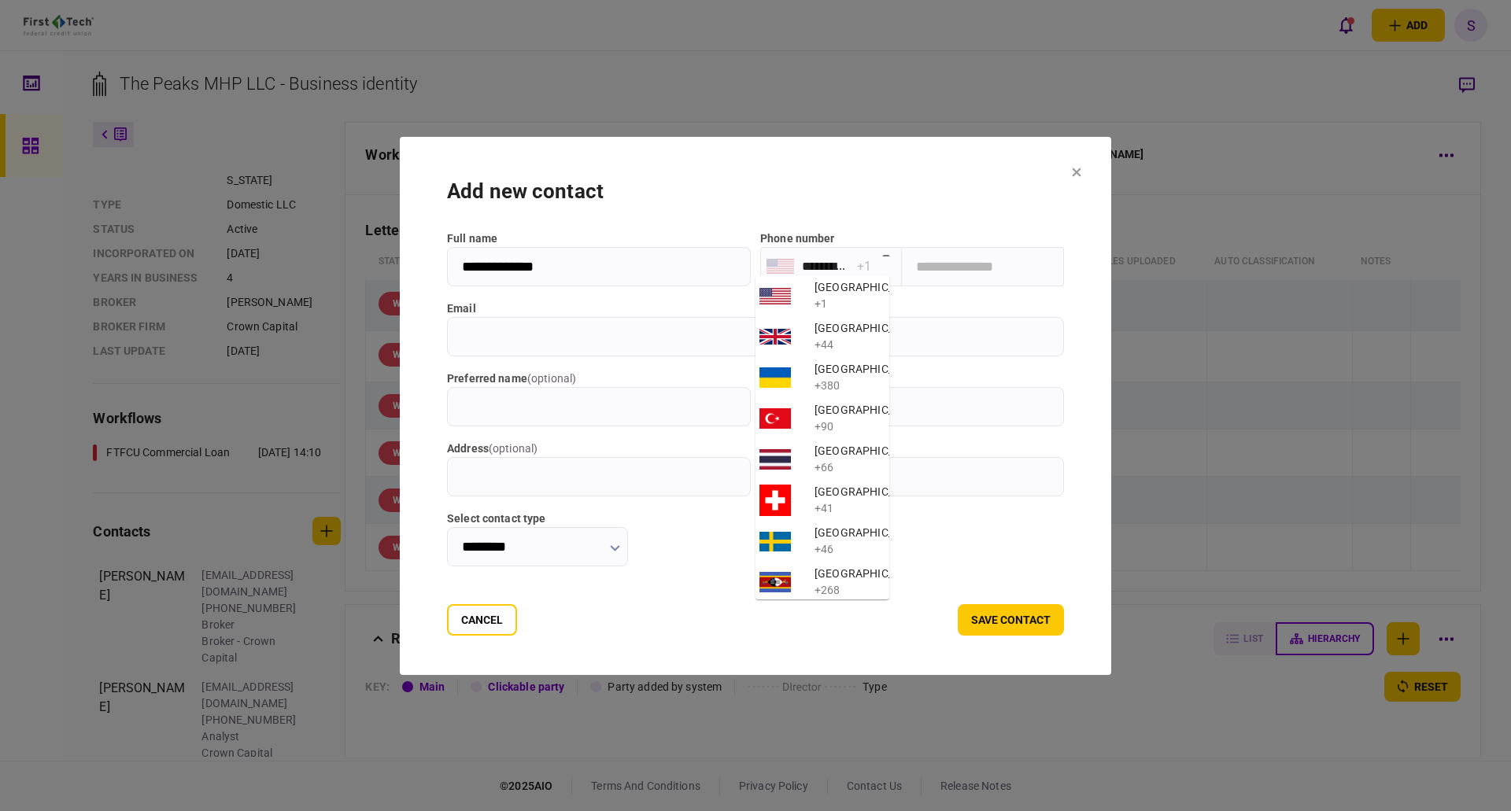  What do you see at coordinates (482, 620) in the screenshot?
I see `button: Cancel` at bounding box center [482, 620].